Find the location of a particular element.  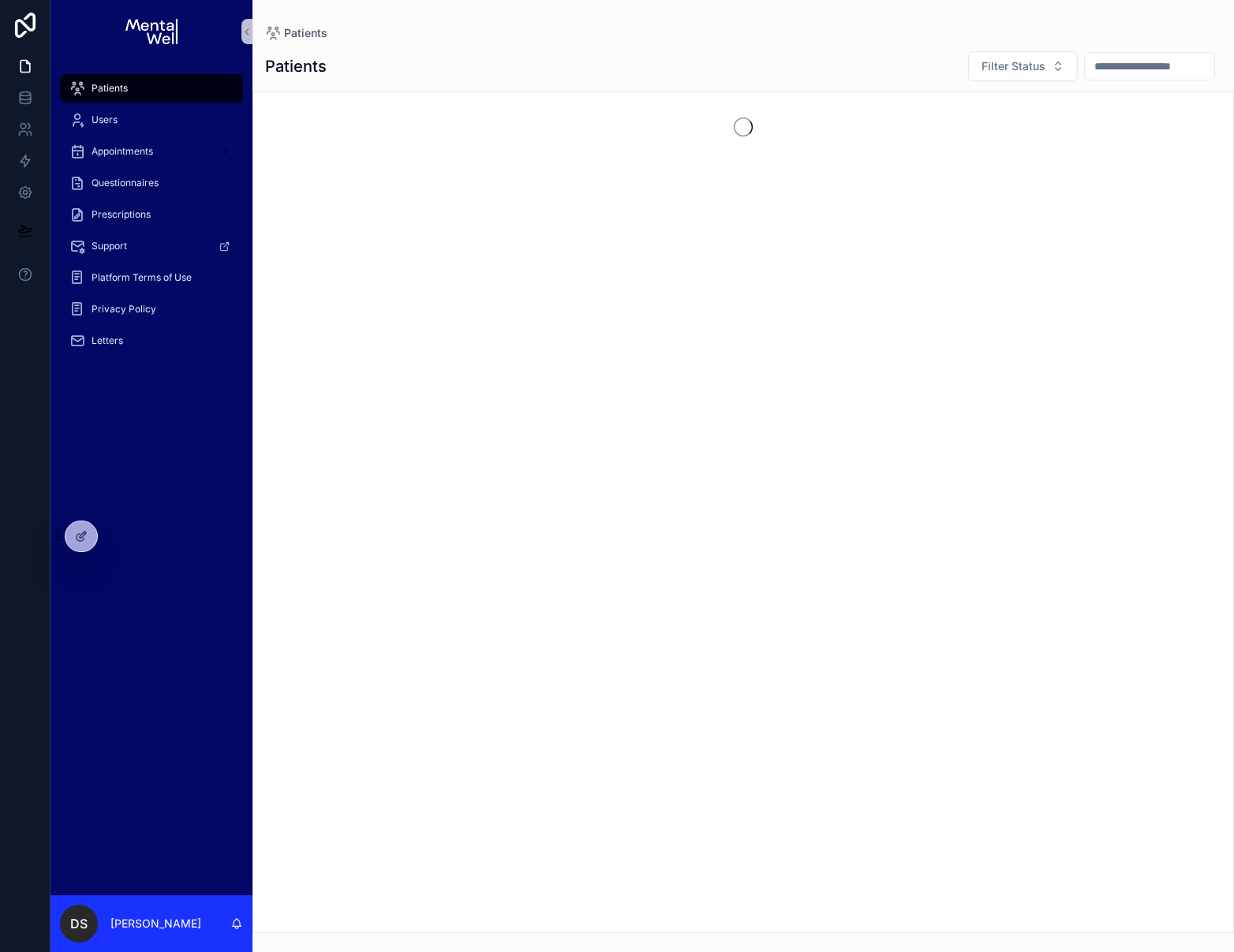

span: Privacy Policy is located at coordinates (124, 310).